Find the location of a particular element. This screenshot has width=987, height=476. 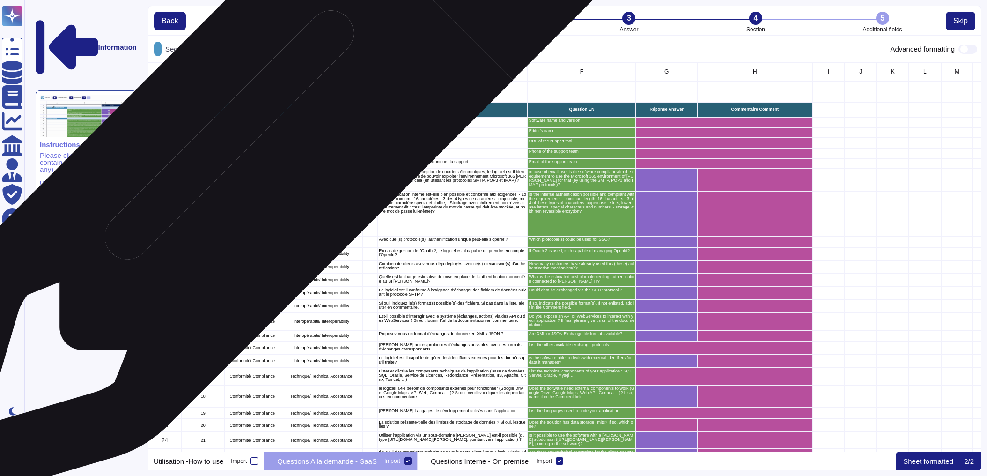

div: 14 is located at coordinates (165, 293).